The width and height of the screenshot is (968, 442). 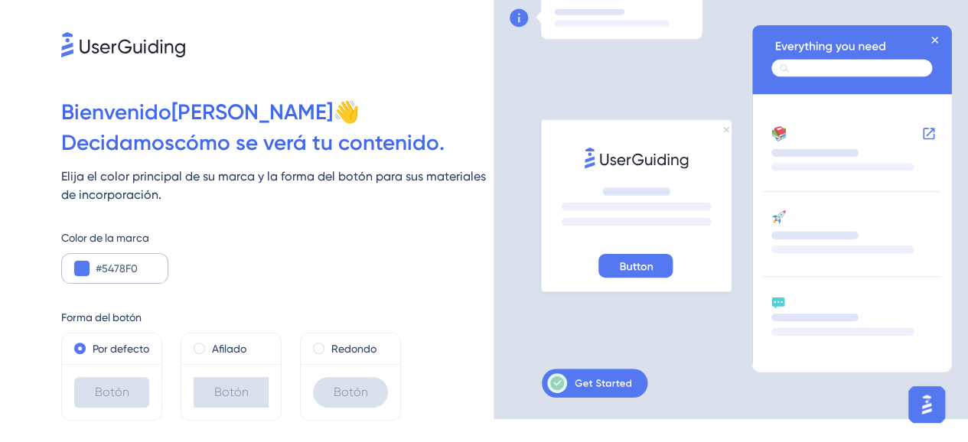 I want to click on font: Decidamos, so click(x=118, y=142).